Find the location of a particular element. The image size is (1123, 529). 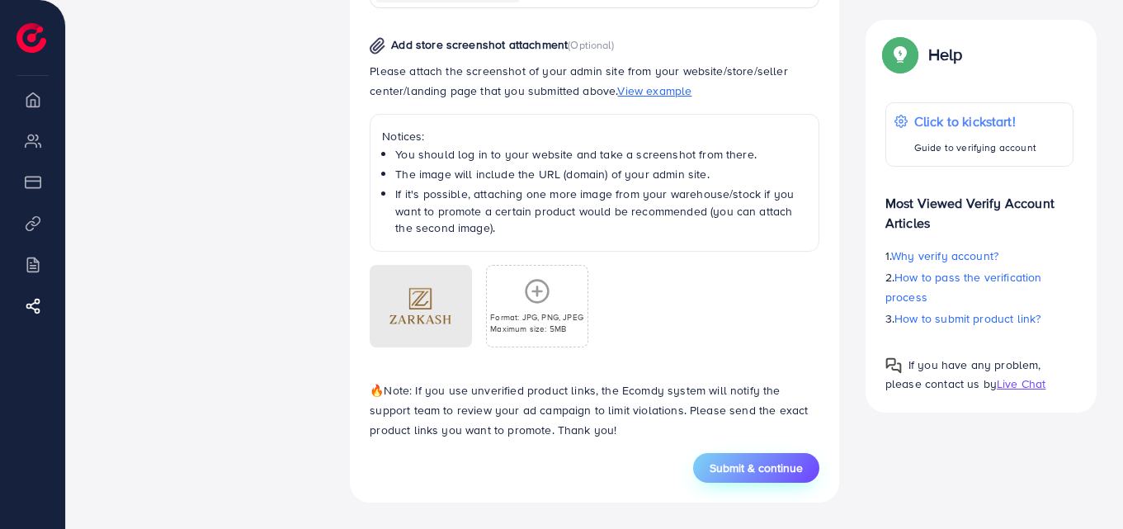

span: (Optional) is located at coordinates (591, 45).